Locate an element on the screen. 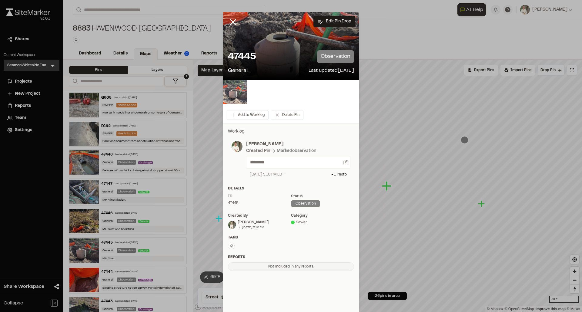 The width and height of the screenshot is (582, 312). p: General is located at coordinates (238, 71).